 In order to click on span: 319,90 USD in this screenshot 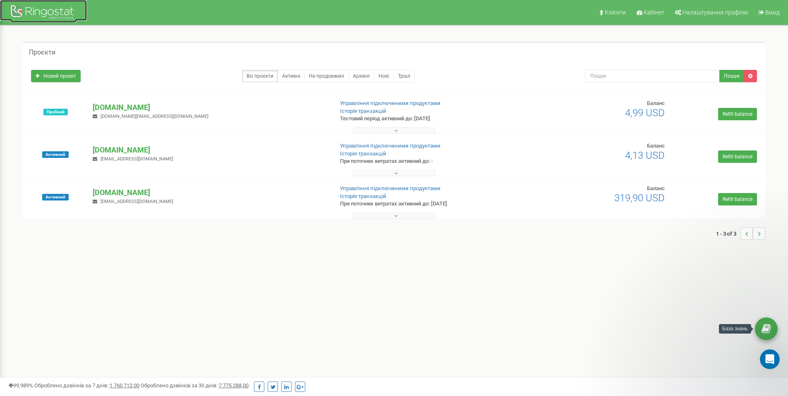, I will do `click(640, 198)`.